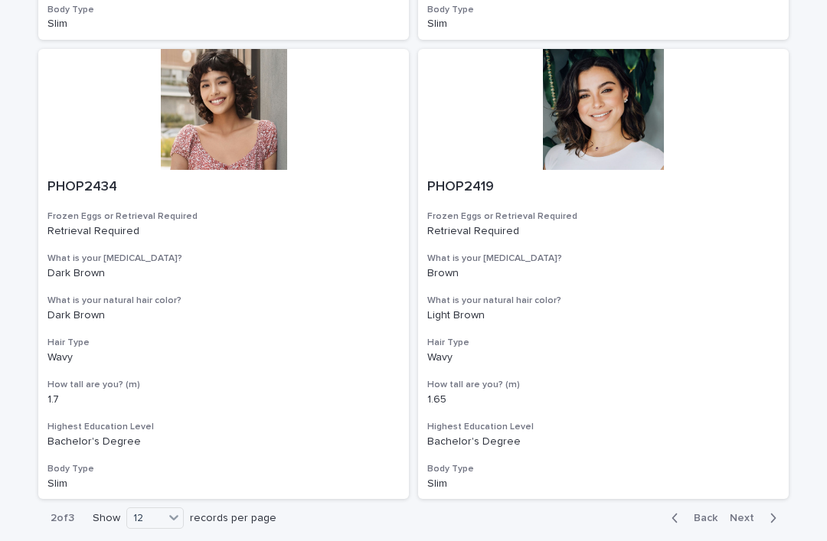 The width and height of the screenshot is (827, 541). What do you see at coordinates (145, 518) in the screenshot?
I see `div: 12` at bounding box center [145, 518].